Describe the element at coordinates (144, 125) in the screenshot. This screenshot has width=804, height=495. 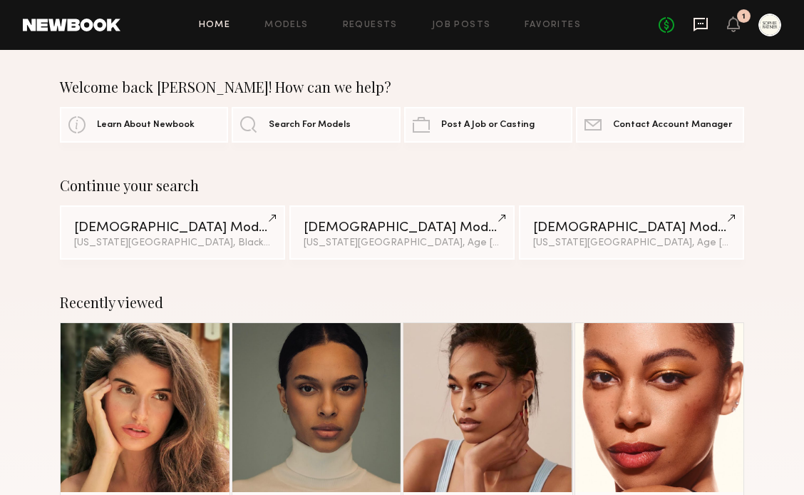
I see `a: Learn About Newbook` at that location.